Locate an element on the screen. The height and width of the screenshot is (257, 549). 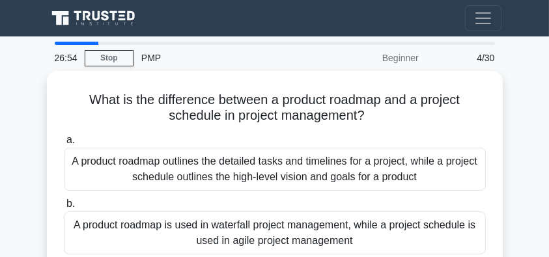
span: a. is located at coordinates (70, 139).